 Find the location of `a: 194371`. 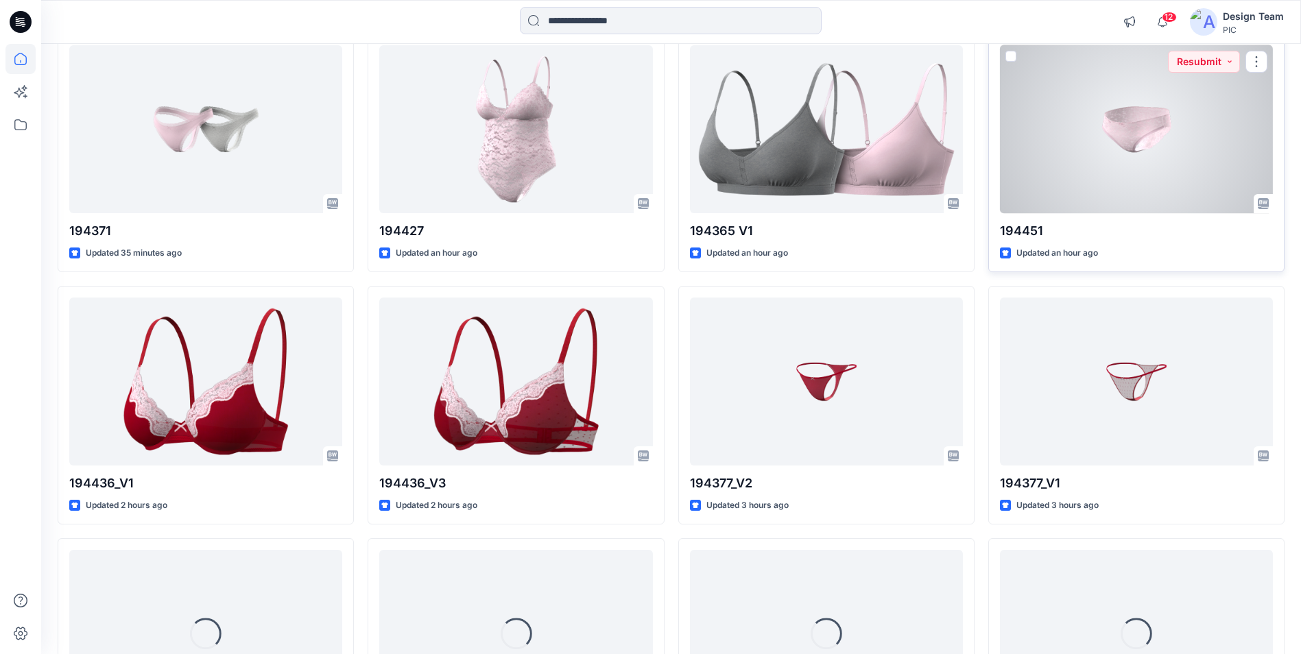

a: 194371 is located at coordinates (206, 129).